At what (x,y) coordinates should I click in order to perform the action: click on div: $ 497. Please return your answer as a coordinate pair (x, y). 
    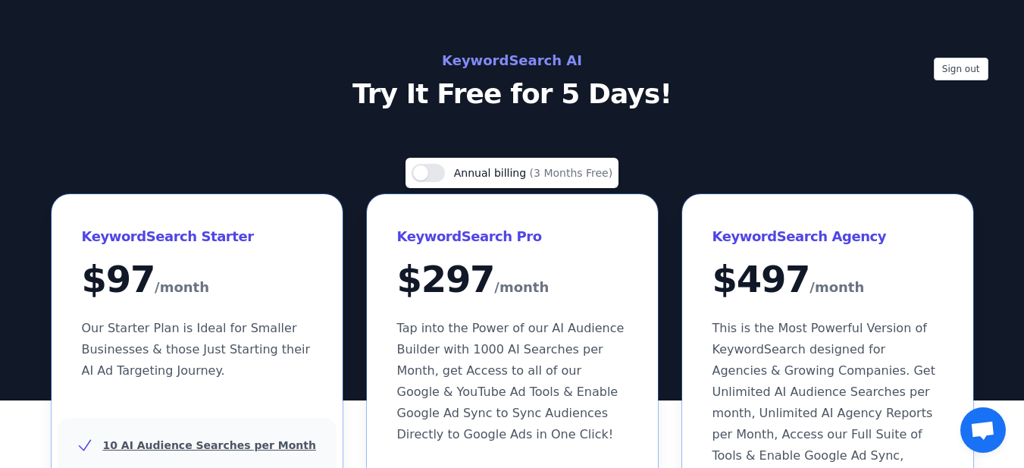
    Looking at the image, I should click on (828, 280).